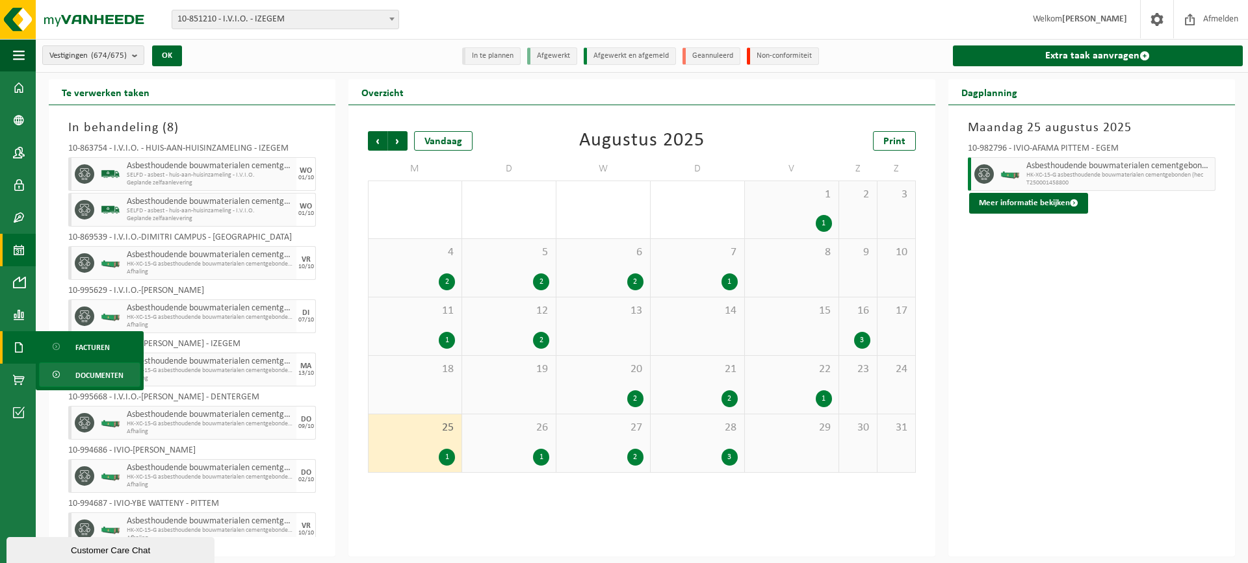 The height and width of the screenshot is (563, 1248). Describe the element at coordinates (603, 311) in the screenshot. I see `span: 13` at that location.